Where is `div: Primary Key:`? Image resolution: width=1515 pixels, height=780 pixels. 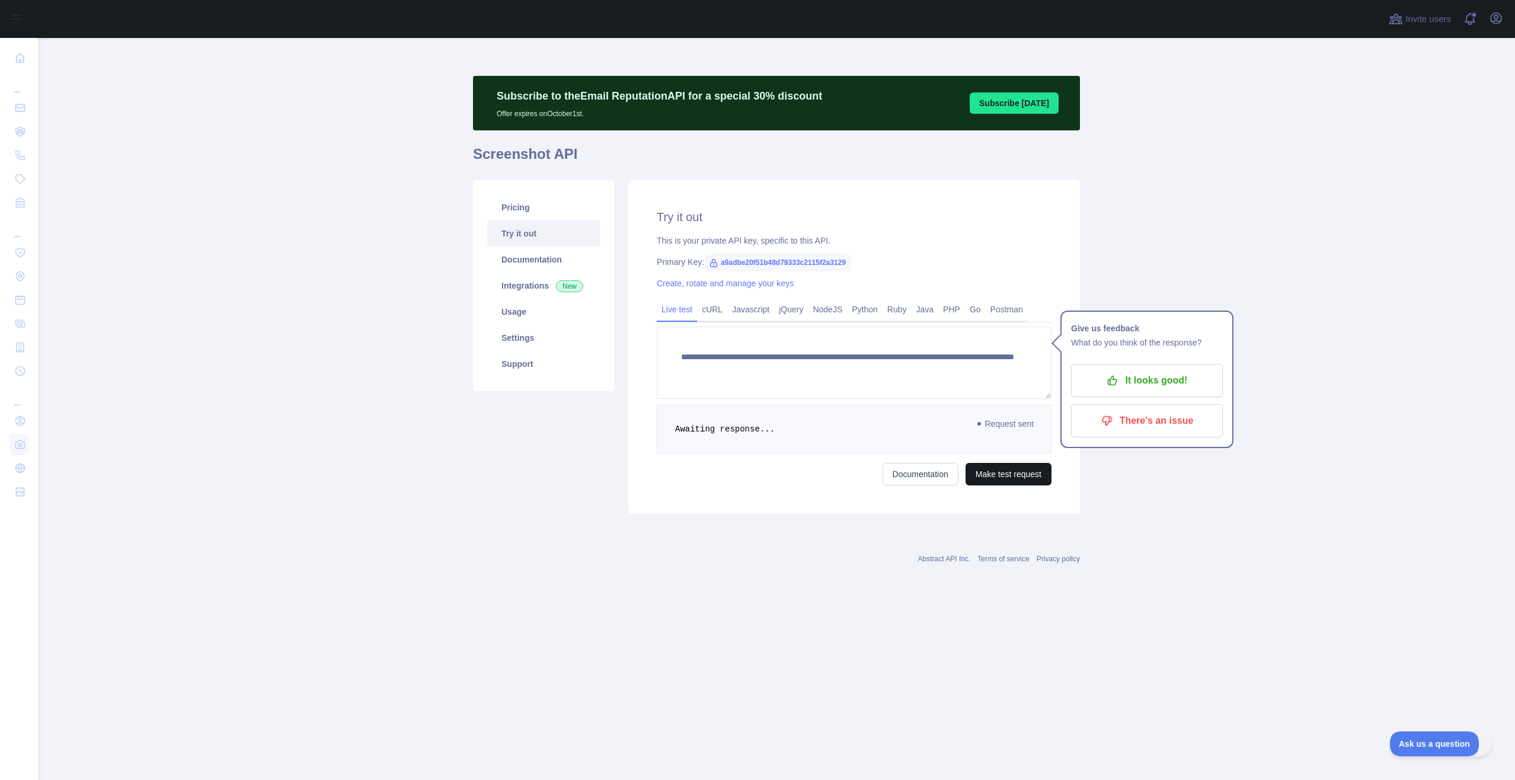 div: Primary Key: is located at coordinates (854, 262).